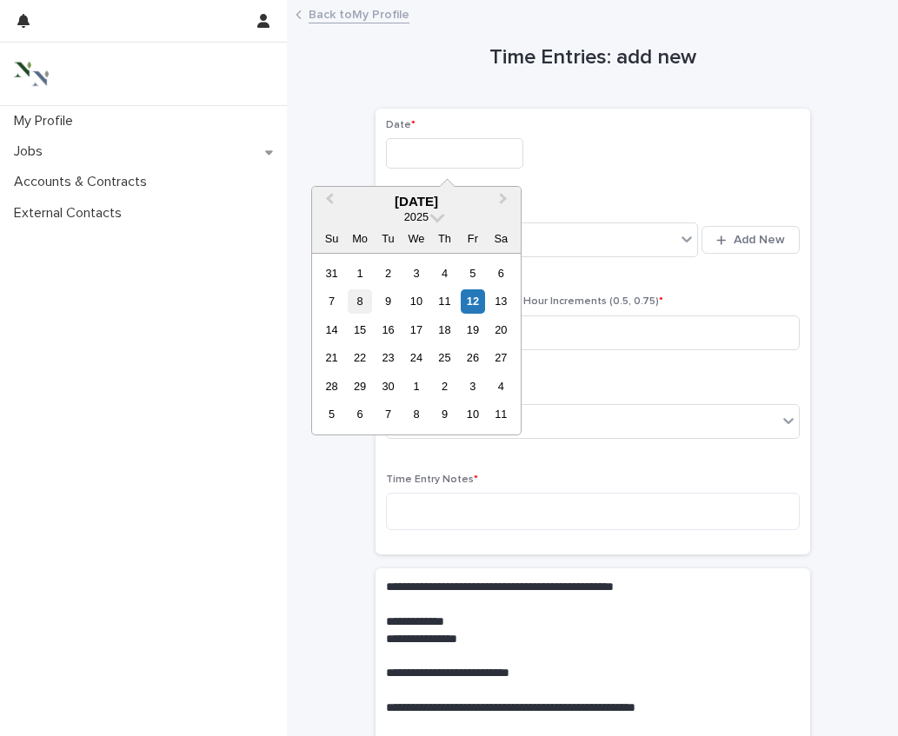 This screenshot has height=736, width=898. I want to click on div: Choose Saturday, October 11th, 2025, so click(501, 414).